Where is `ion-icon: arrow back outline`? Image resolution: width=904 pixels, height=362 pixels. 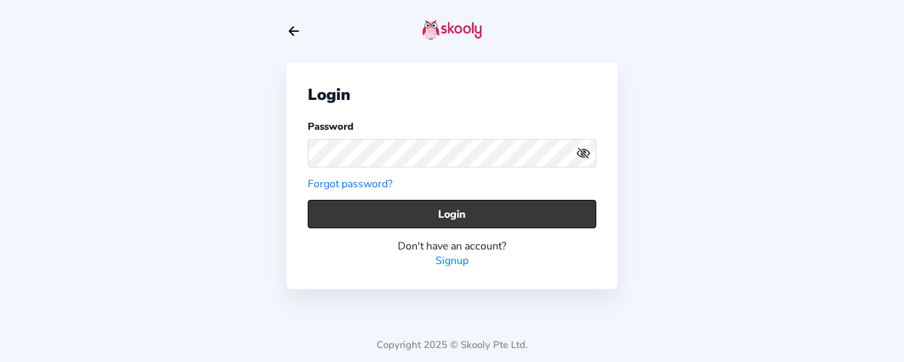 ion-icon: arrow back outline is located at coordinates (294, 31).